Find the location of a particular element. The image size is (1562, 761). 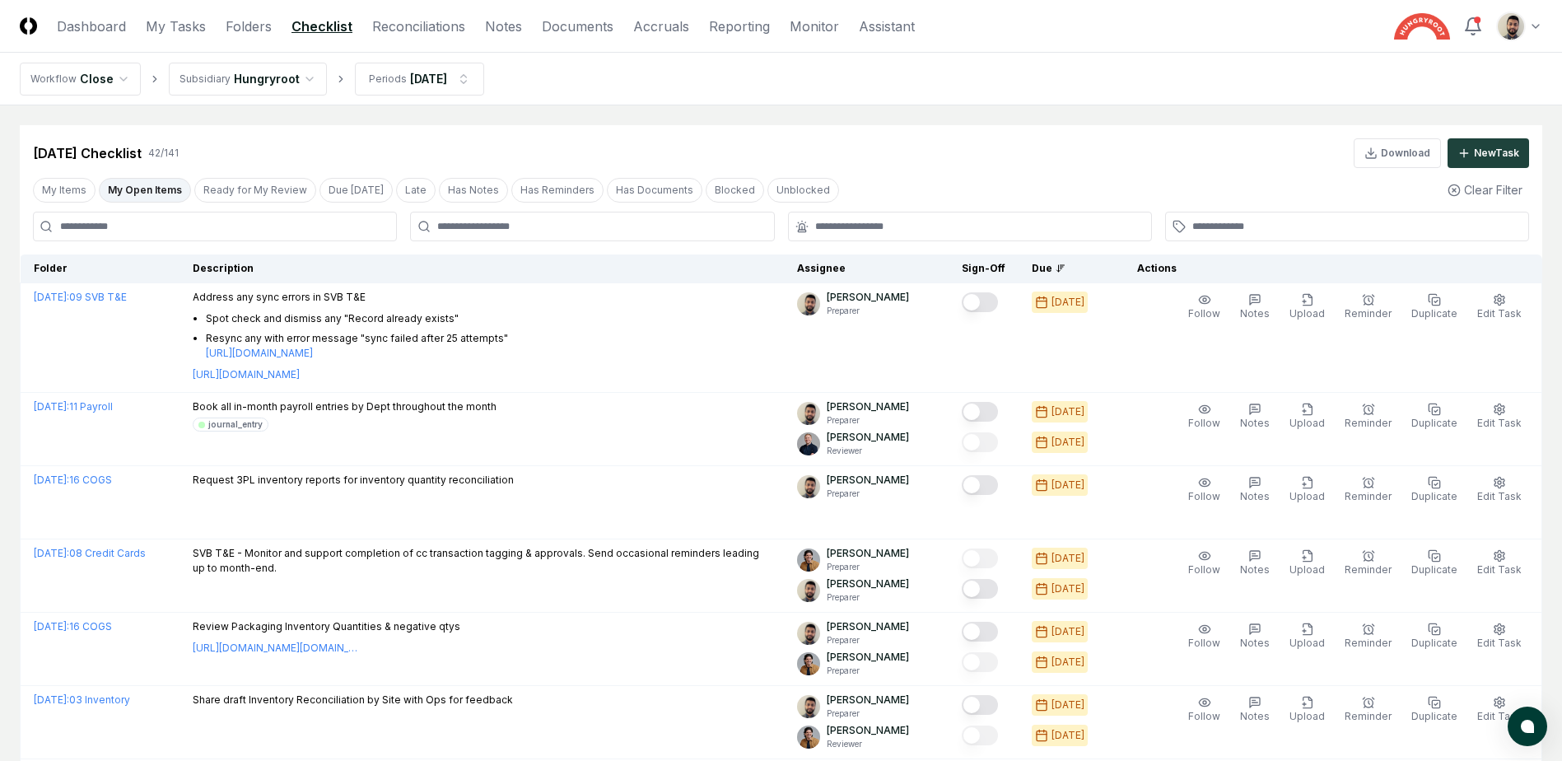

button: Clear Filter is located at coordinates (1484, 189).